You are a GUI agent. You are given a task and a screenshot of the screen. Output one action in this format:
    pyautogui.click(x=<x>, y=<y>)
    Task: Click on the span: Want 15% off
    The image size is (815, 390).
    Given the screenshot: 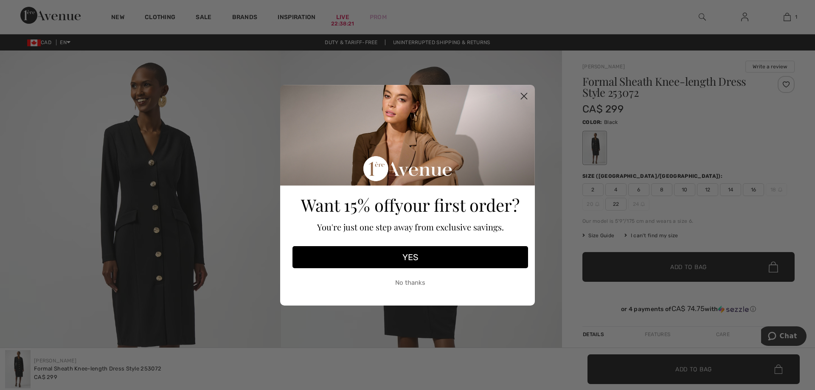 What is the action you would take?
    pyautogui.click(x=348, y=205)
    